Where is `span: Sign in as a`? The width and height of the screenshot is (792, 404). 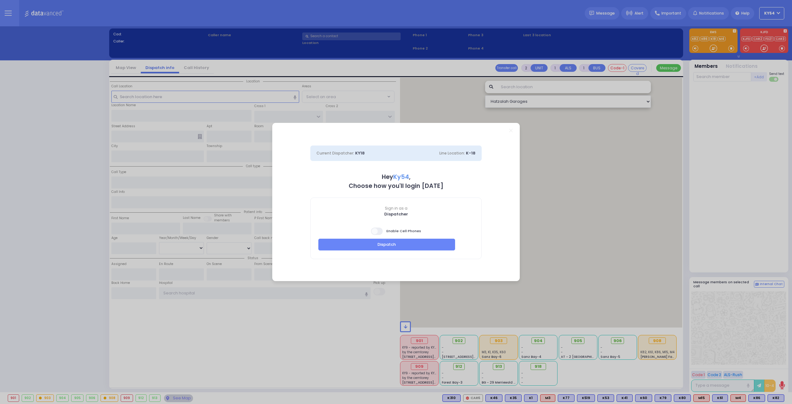 span: Sign in as a is located at coordinates (396, 208).